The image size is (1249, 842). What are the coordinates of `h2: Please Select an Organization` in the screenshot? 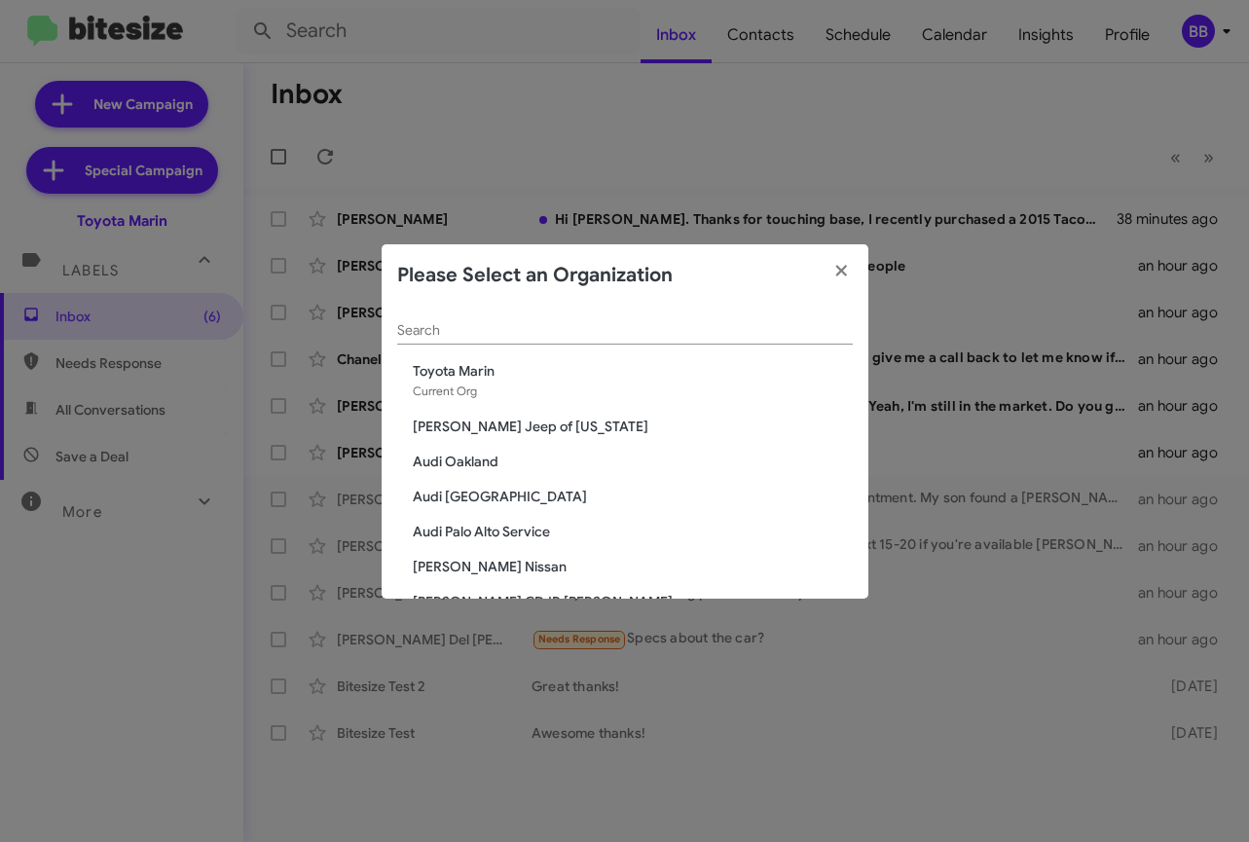 It's located at (535, 276).